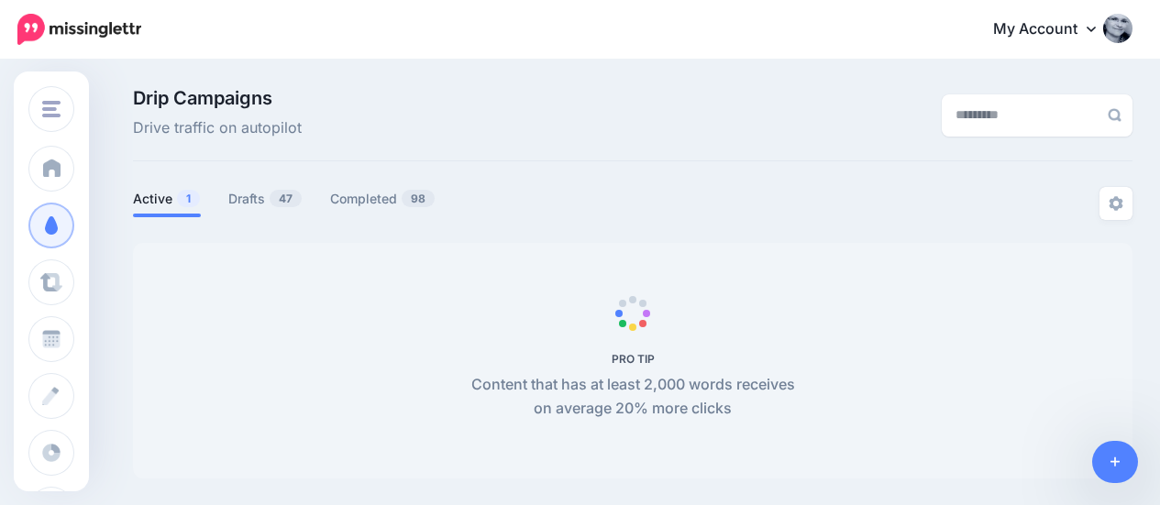 The height and width of the screenshot is (505, 1160). I want to click on a: Drafts47, so click(265, 199).